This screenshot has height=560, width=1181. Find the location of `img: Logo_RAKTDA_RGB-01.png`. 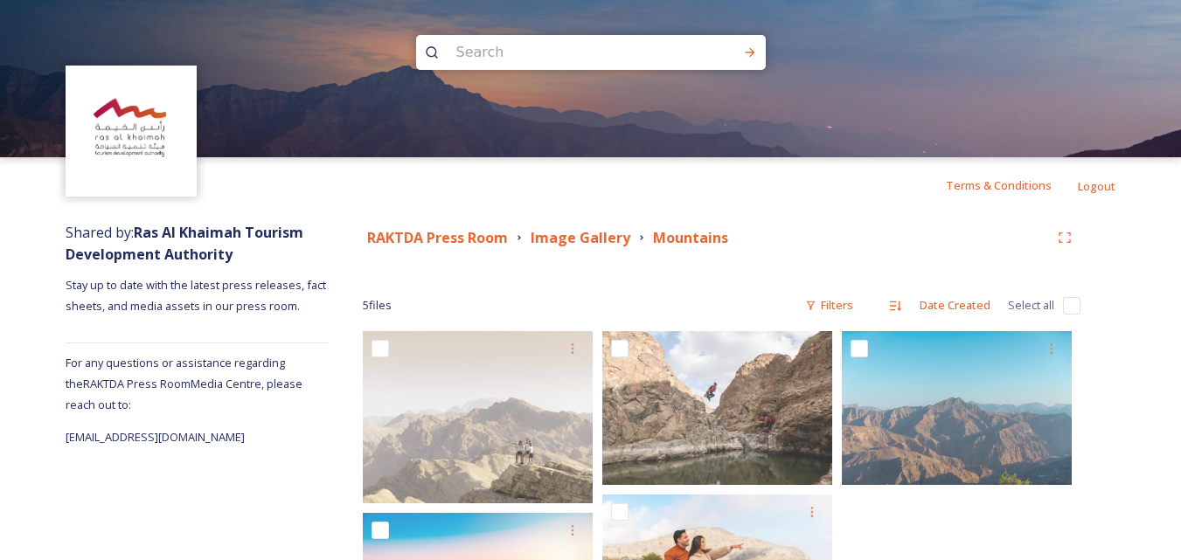

img: Logo_RAKTDA_RGB-01.png is located at coordinates (131, 131).